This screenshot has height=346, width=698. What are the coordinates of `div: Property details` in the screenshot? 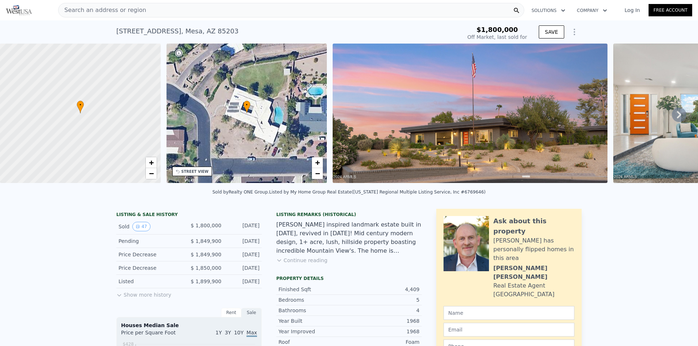 It's located at (349, 279).